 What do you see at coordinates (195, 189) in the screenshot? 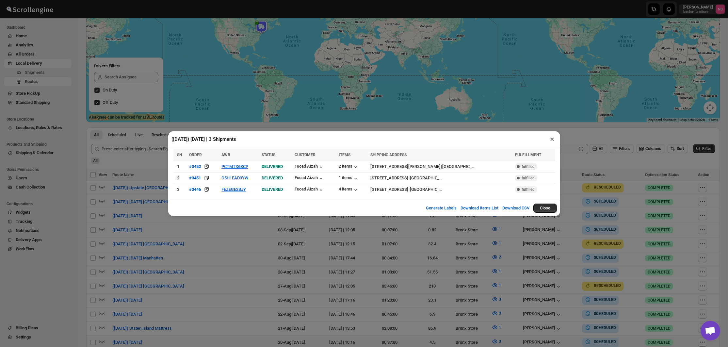
I see `button: #3446` at bounding box center [195, 189].